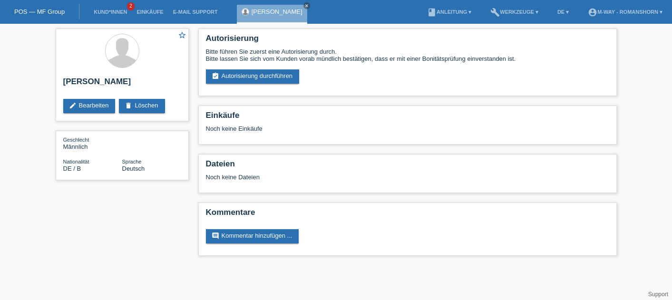 The height and width of the screenshot is (300, 672). I want to click on div: Männlich, so click(93, 143).